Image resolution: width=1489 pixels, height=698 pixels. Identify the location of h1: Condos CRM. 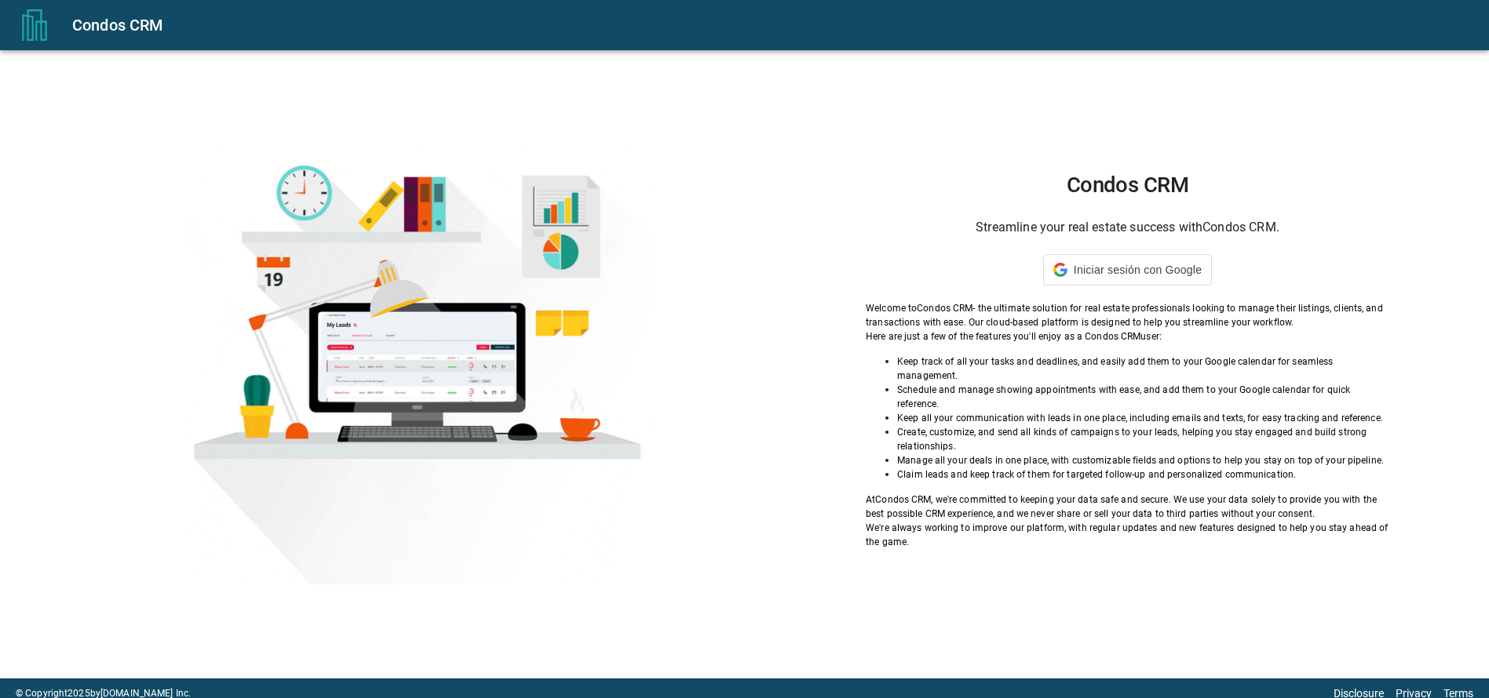
(1127, 185).